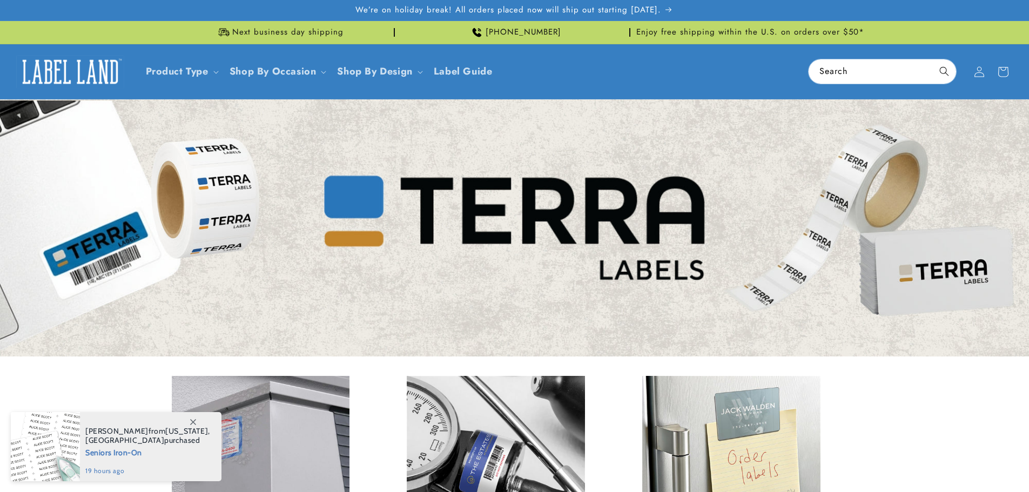 The image size is (1029, 492). I want to click on a: Label Land, so click(70, 71).